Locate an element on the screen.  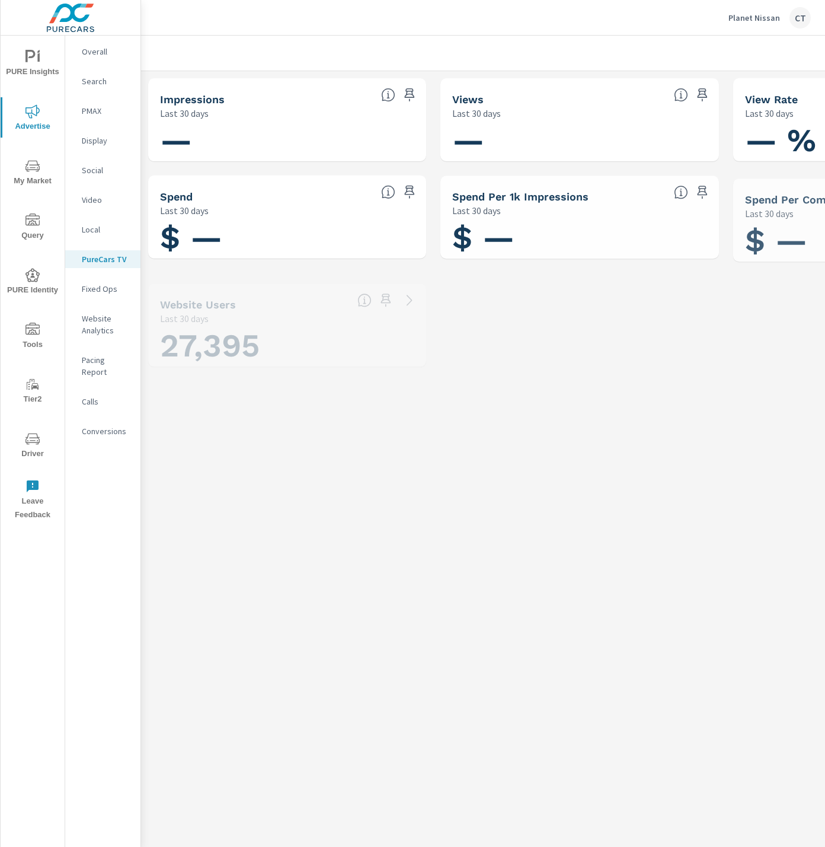
span: PURE Insights is located at coordinates (33, 64).